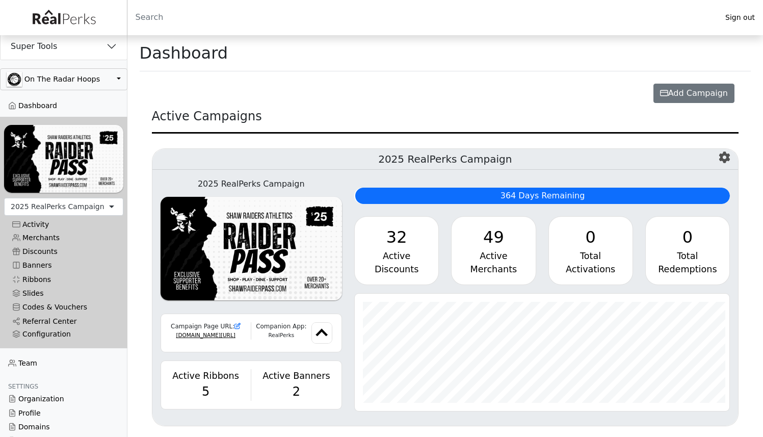 The height and width of the screenshot is (437, 763). Describe the element at coordinates (184, 53) in the screenshot. I see `h1: Dashboard` at that location.